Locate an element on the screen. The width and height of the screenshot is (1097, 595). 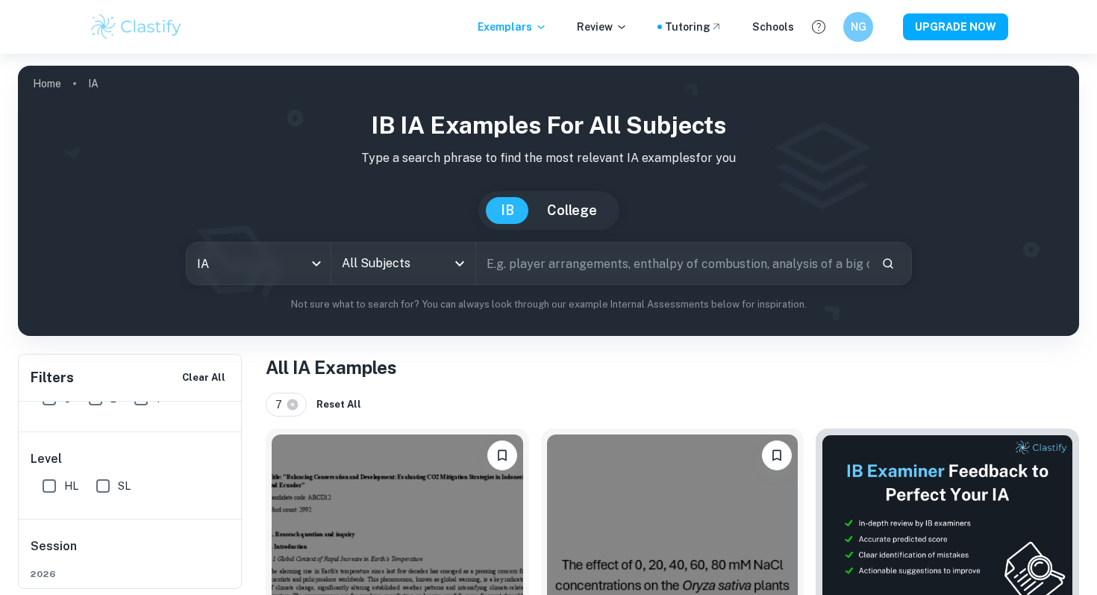
a: Schools is located at coordinates (773, 27).